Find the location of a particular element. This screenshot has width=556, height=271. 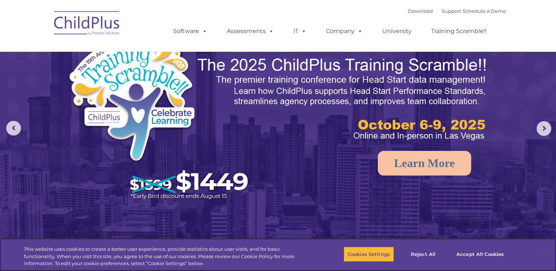

button: Close is located at coordinates (544, 254).